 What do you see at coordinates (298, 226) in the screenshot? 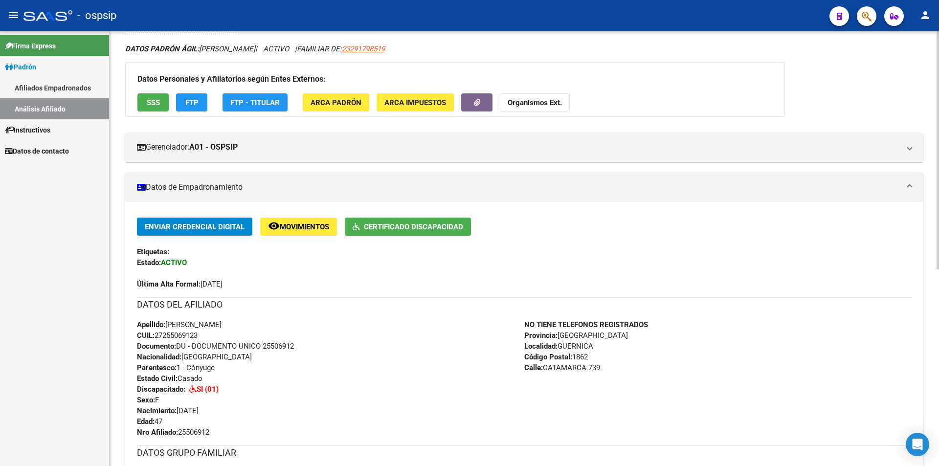
I see `button: Movimientos` at bounding box center [298, 226].